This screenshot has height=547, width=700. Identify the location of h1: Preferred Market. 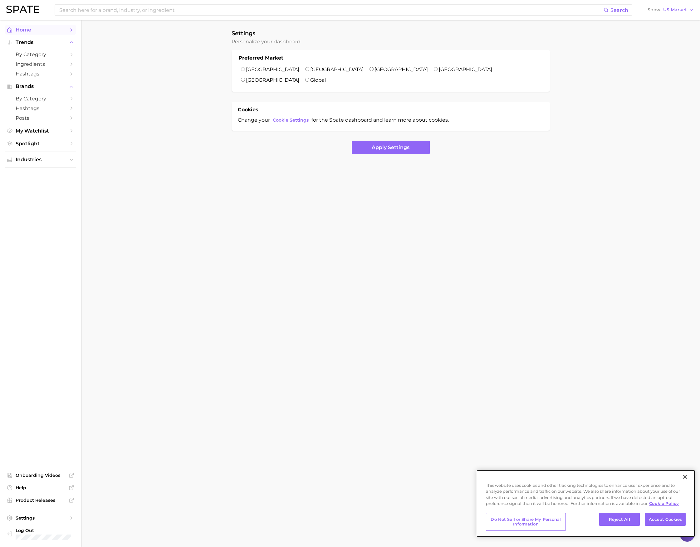
(261, 58).